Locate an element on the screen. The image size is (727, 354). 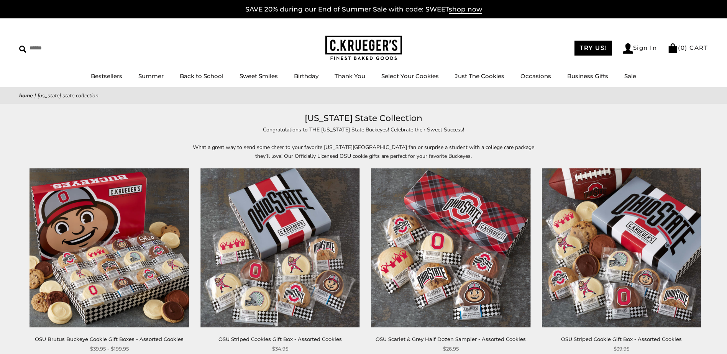
a: (0) CART is located at coordinates (687, 48).